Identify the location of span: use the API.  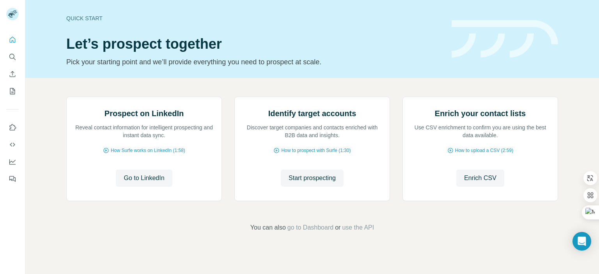
(358, 228).